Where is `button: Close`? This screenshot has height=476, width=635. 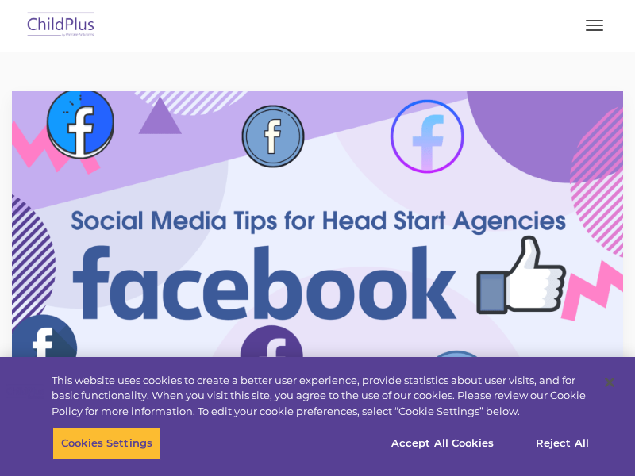
button: Close is located at coordinates (610, 383).